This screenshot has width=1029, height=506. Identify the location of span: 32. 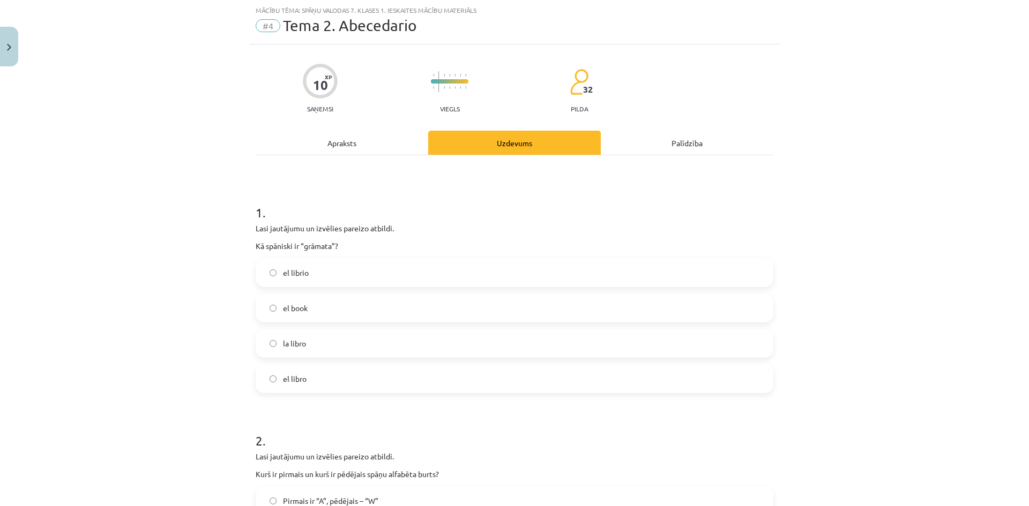
(588, 90).